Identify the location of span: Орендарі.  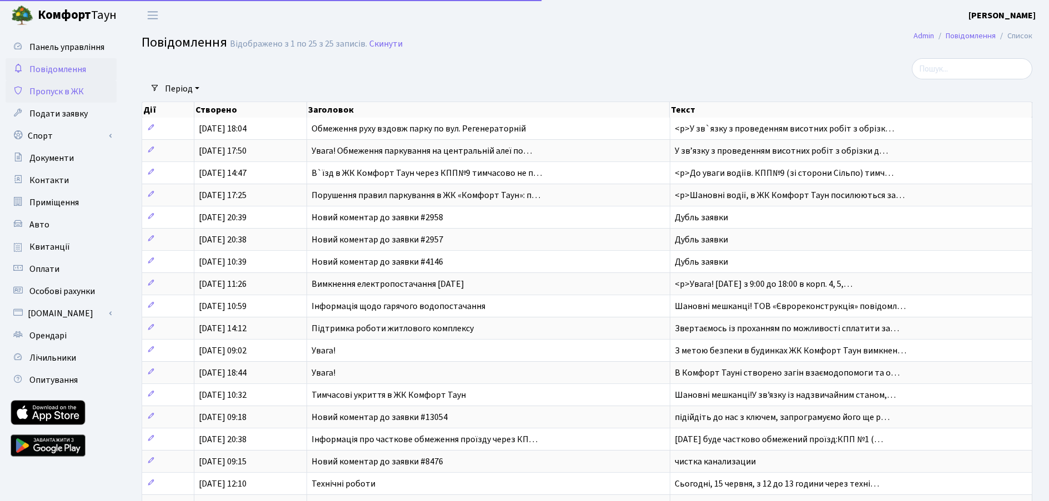
(48, 336).